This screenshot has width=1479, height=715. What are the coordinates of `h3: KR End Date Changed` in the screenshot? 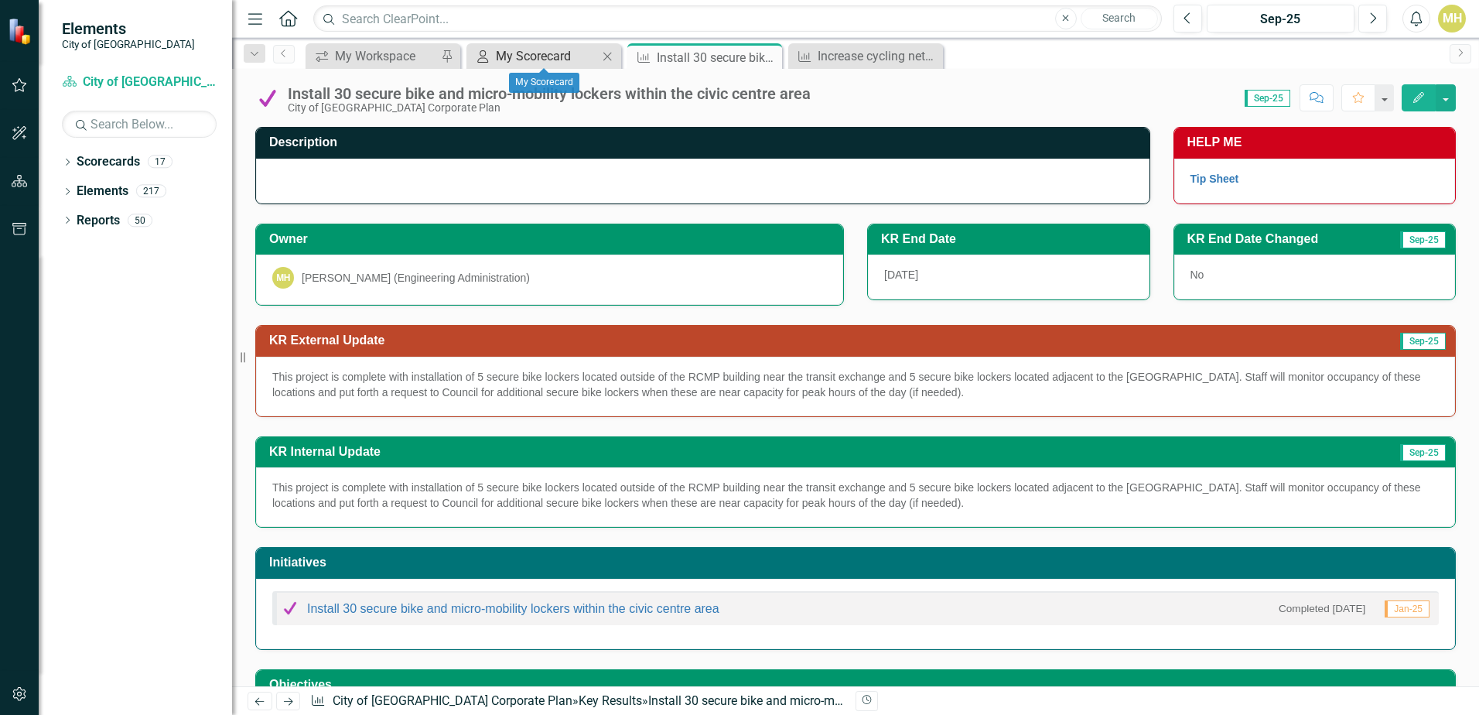 It's located at (1283, 239).